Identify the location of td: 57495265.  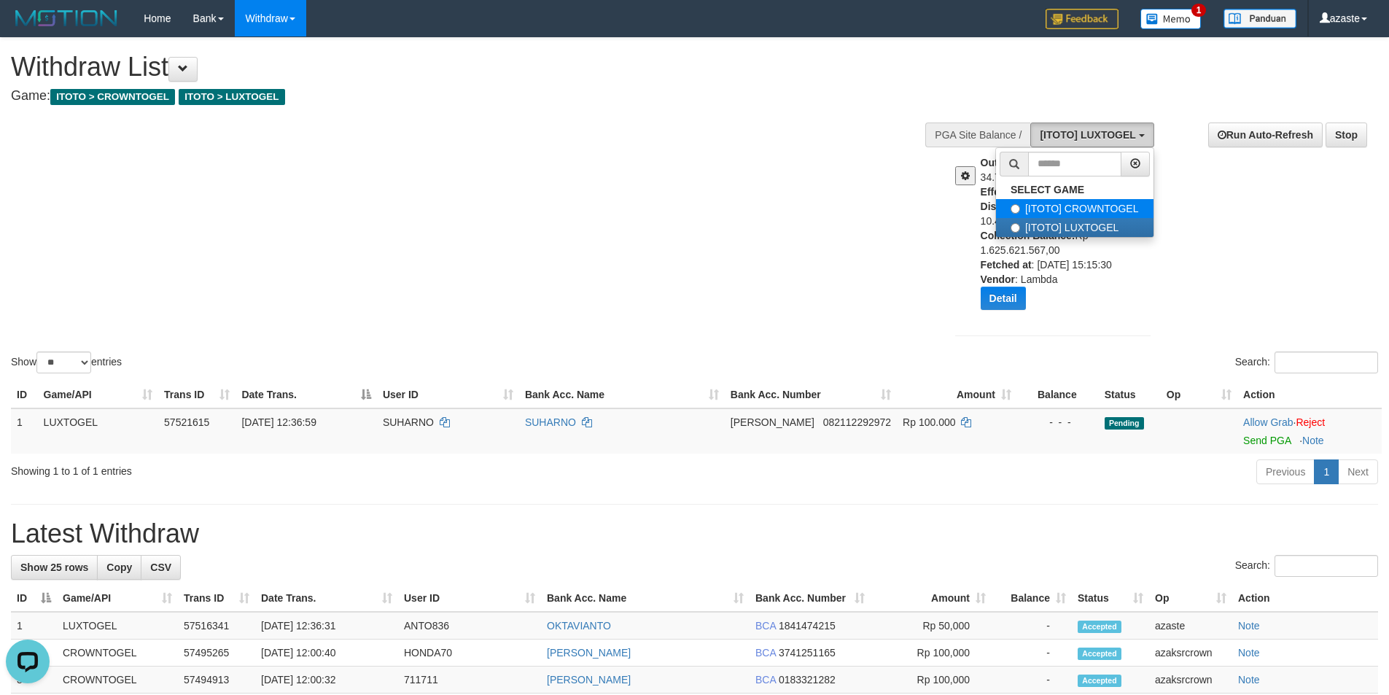
(216, 652).